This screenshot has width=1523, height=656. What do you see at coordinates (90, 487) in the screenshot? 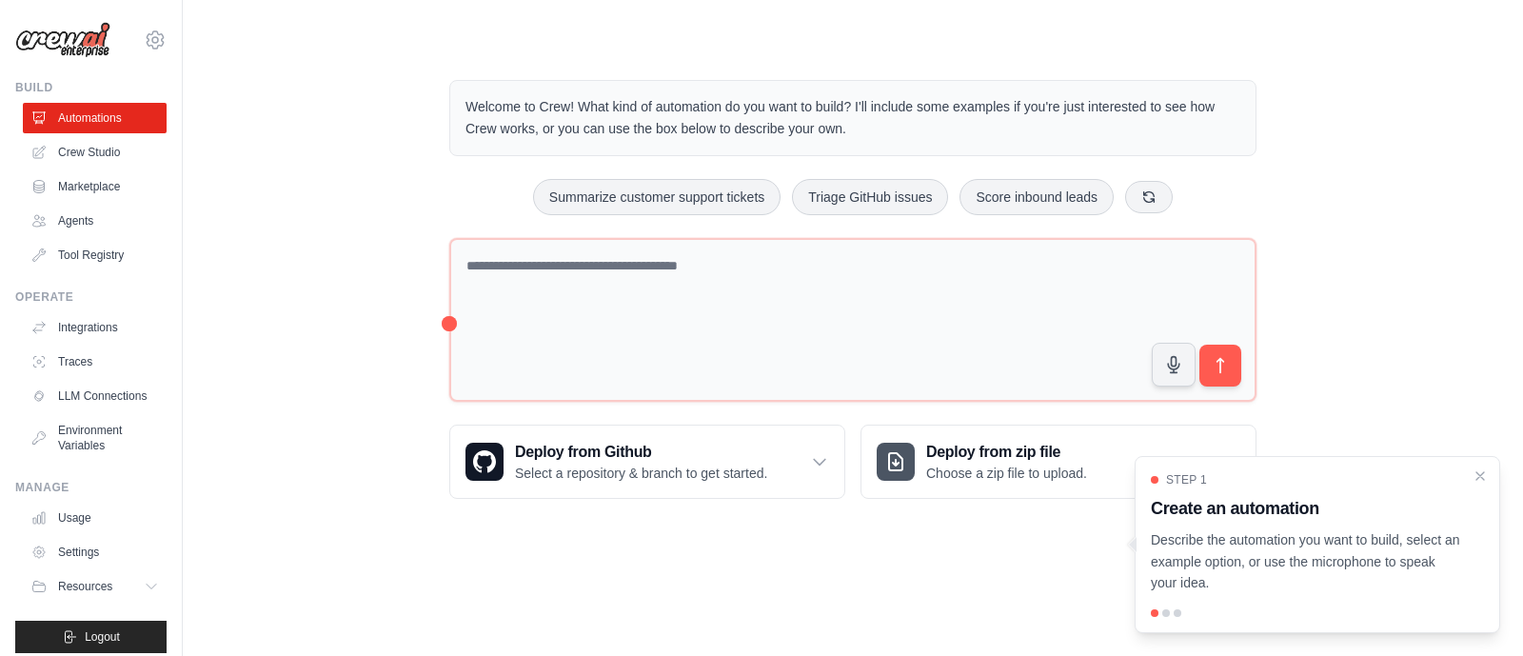
I see `div: Manage` at bounding box center [90, 487].